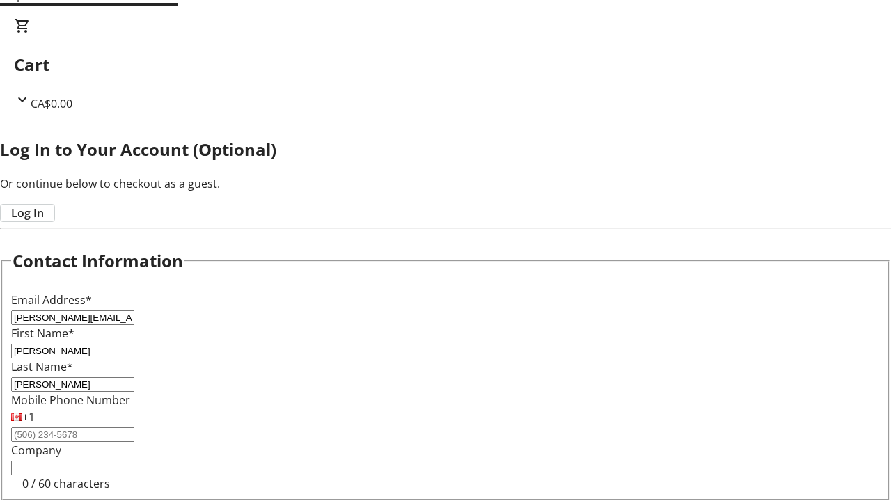 The width and height of the screenshot is (891, 501). What do you see at coordinates (42, 367) in the screenshot?
I see `label: Last Name*` at bounding box center [42, 367].